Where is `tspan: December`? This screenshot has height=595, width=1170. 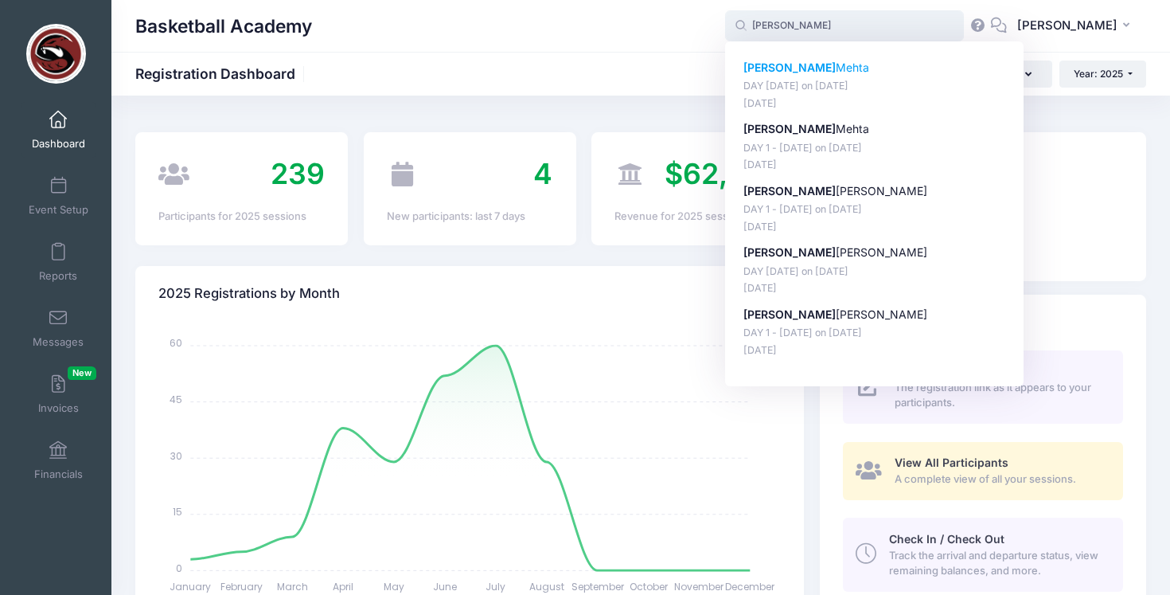
tspan: December is located at coordinates (751, 586).